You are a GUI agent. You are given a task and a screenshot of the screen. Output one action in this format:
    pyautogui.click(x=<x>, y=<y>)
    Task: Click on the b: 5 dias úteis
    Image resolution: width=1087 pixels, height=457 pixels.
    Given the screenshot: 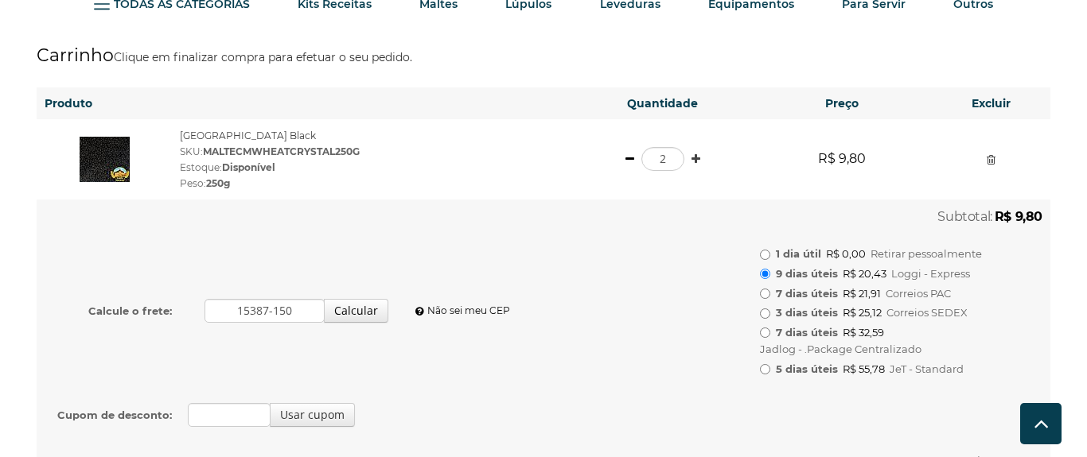 What is the action you would take?
    pyautogui.click(x=807, y=369)
    